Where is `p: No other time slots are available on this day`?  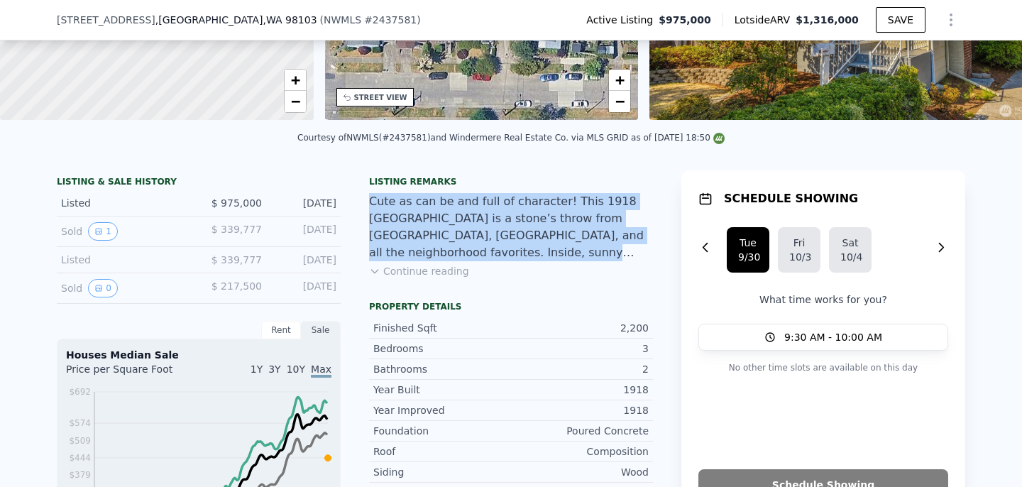
p: No other time slots are available on this day is located at coordinates (823, 368).